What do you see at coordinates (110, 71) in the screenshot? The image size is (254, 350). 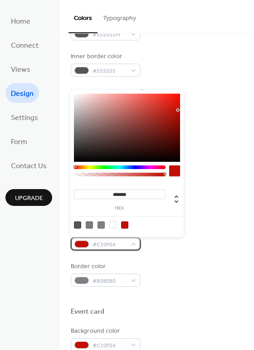 I see `span: #555555` at bounding box center [110, 71].